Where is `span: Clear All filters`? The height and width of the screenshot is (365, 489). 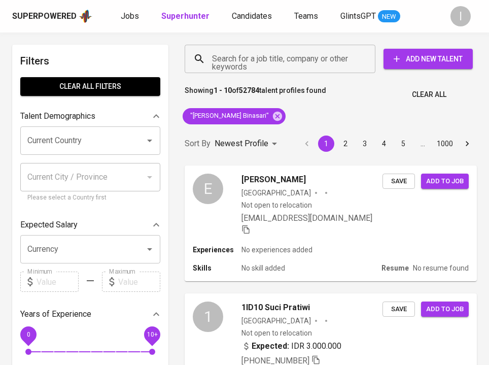 span: Clear All filters is located at coordinates (90, 86).